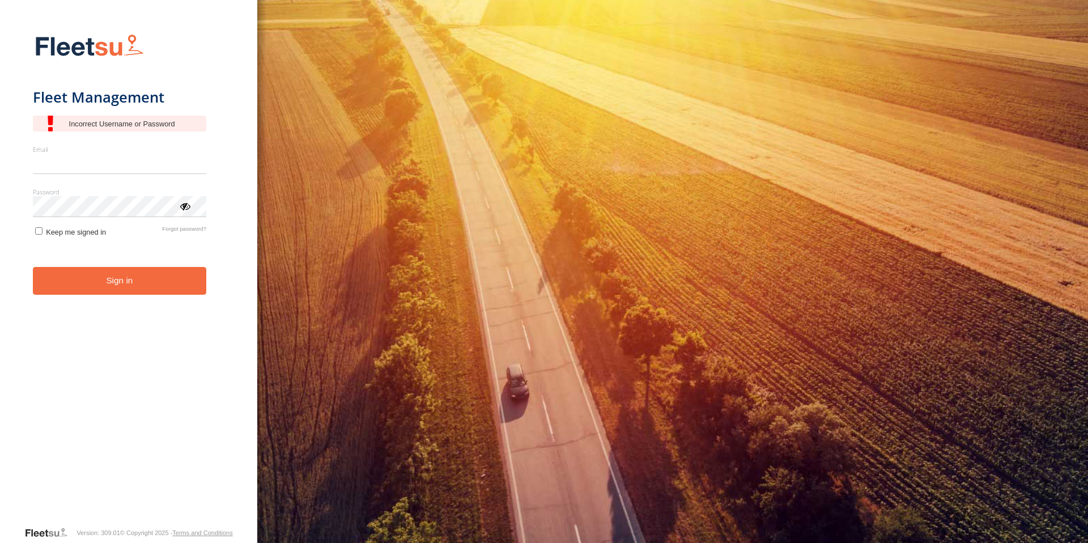 The image size is (1088, 543). I want to click on form: main, so click(129, 276).